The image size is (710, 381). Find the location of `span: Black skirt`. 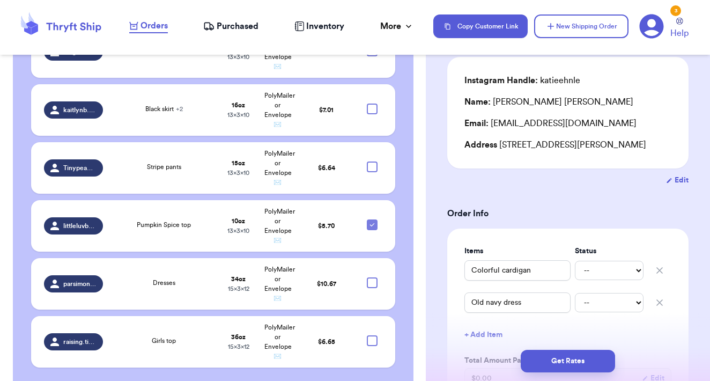

span: Black skirt is located at coordinates (164, 109).